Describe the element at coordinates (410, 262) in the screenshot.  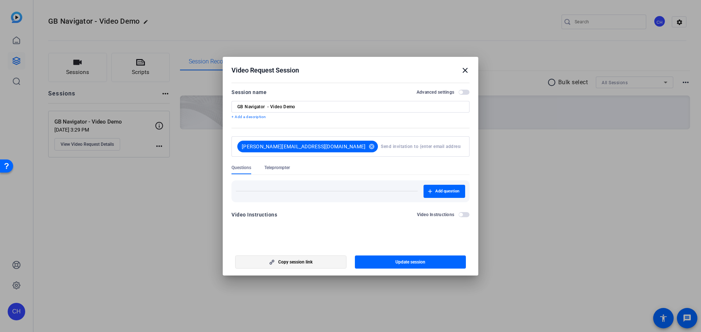
I see `span: Update session` at that location.